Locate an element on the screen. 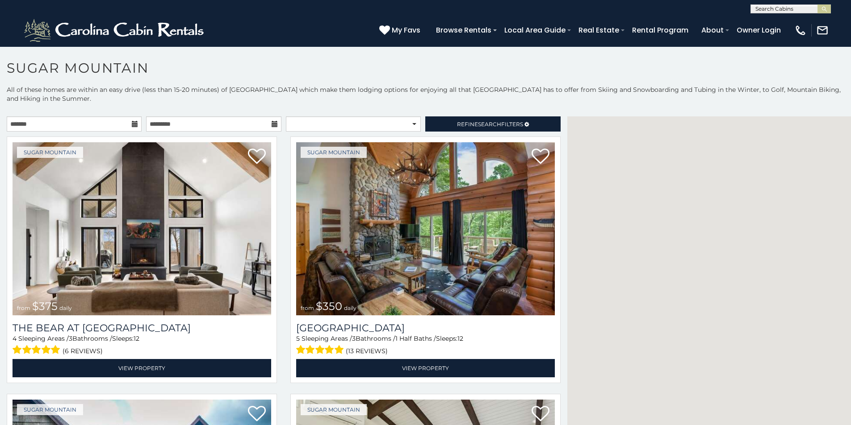  h3: The Bear At Sugar Mountain is located at coordinates (142, 328).